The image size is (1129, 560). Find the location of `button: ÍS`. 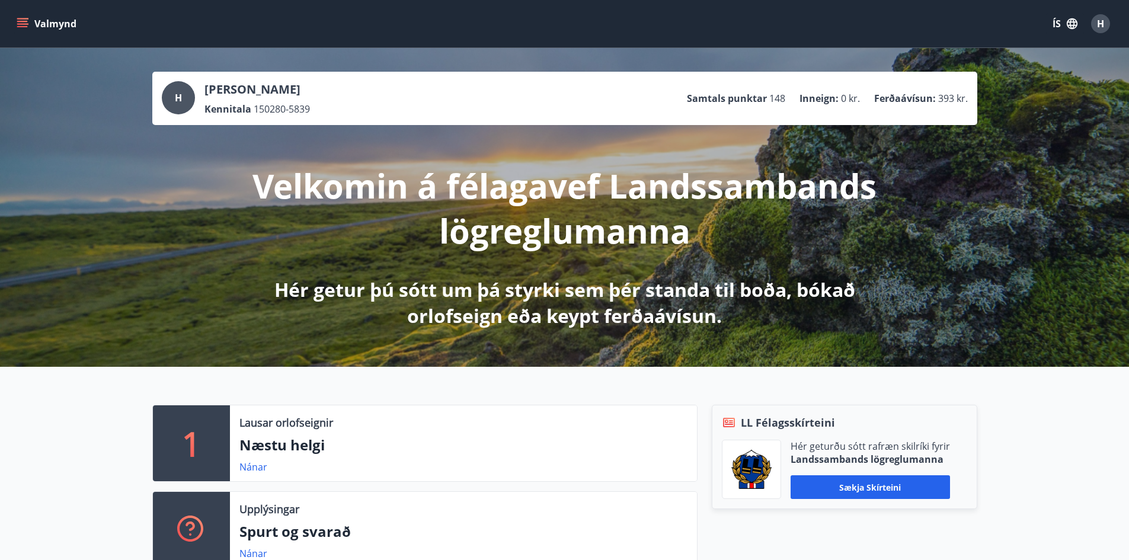

button: ÍS is located at coordinates (1065, 24).